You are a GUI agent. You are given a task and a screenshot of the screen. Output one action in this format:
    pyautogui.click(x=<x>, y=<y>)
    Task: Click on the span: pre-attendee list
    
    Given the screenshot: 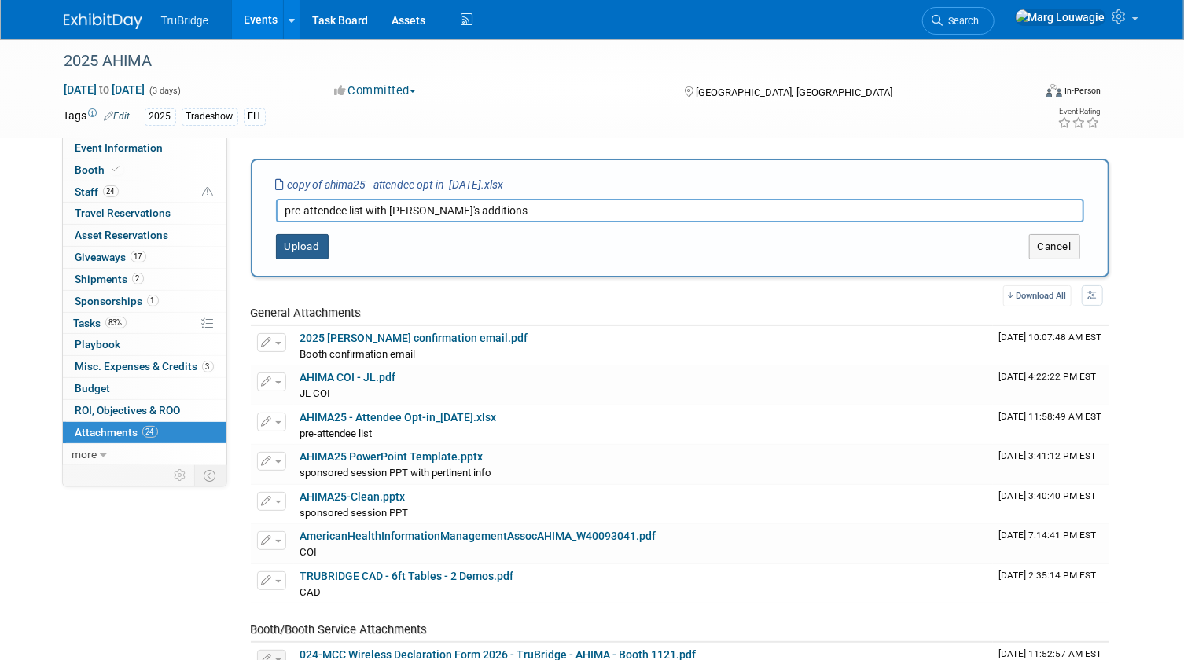 What is the action you would take?
    pyautogui.click(x=337, y=433)
    